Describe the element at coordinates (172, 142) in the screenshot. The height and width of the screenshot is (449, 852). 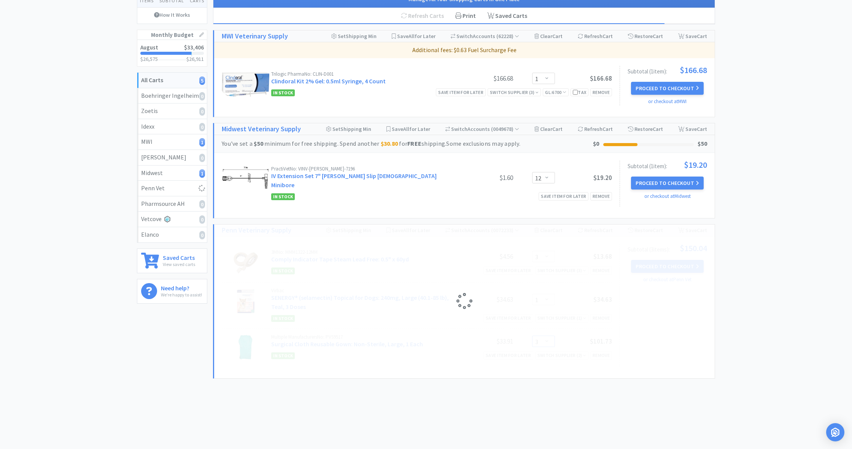
I see `div: MWI` at that location.